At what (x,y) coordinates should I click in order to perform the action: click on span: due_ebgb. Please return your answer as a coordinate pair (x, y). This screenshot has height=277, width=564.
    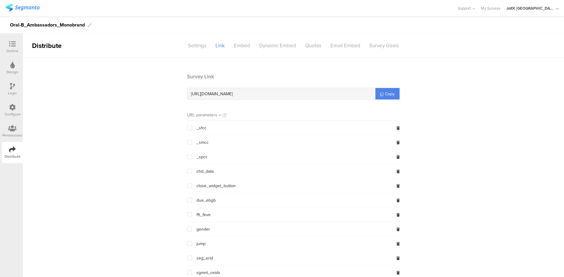
    Looking at the image, I should click on (206, 201).